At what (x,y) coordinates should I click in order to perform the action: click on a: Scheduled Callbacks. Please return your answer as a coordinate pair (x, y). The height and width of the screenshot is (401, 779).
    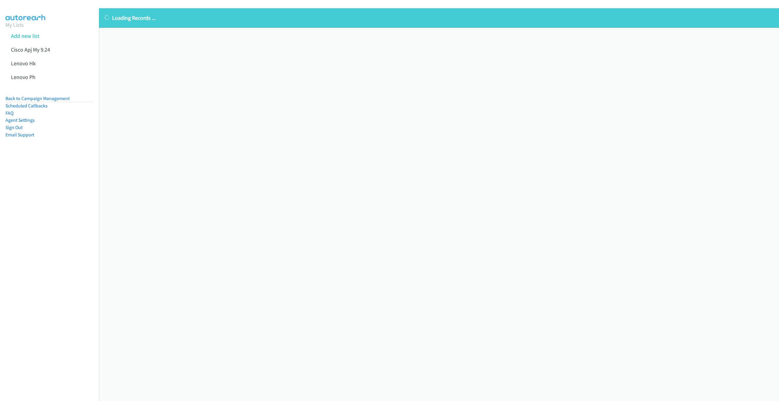
    Looking at the image, I should click on (27, 106).